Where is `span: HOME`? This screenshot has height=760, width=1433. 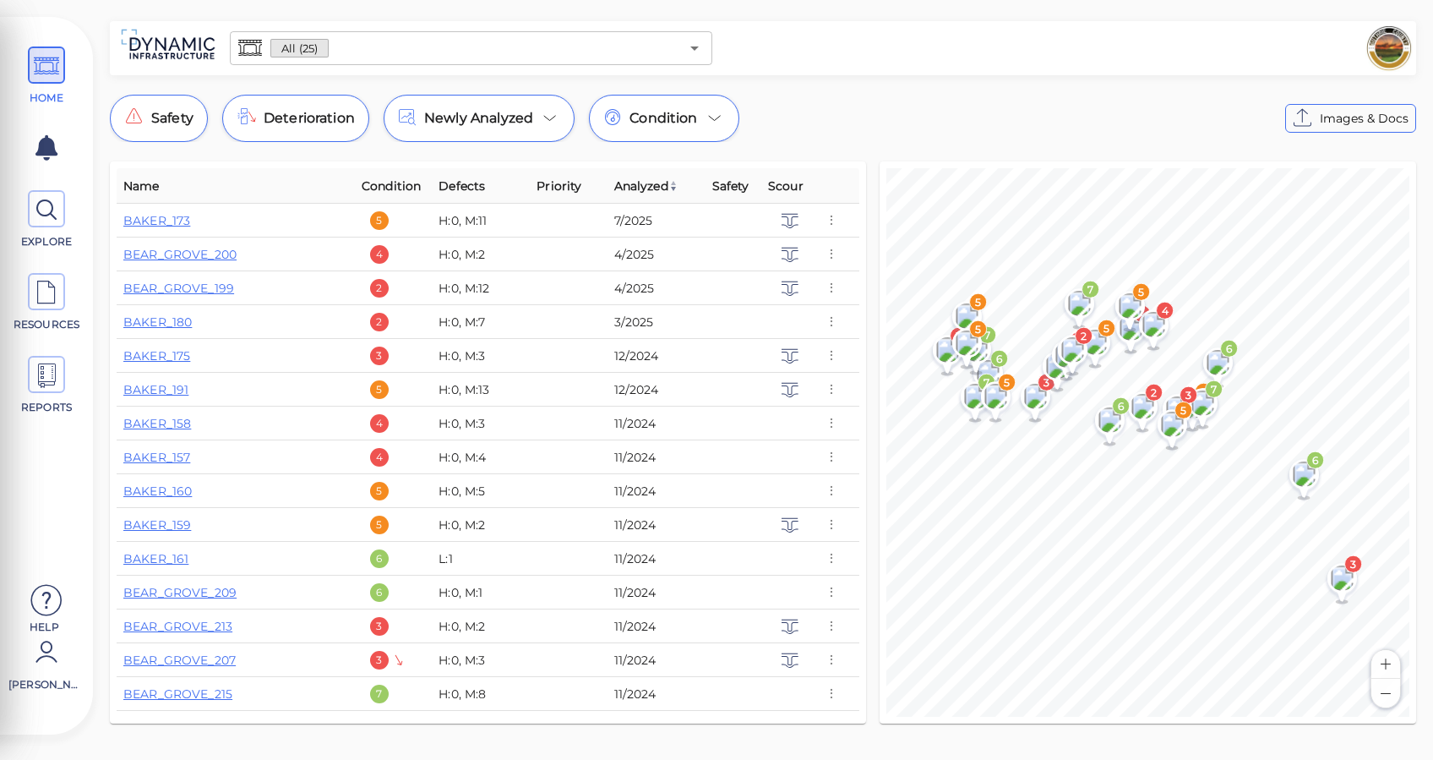
span: HOME is located at coordinates (46, 98).